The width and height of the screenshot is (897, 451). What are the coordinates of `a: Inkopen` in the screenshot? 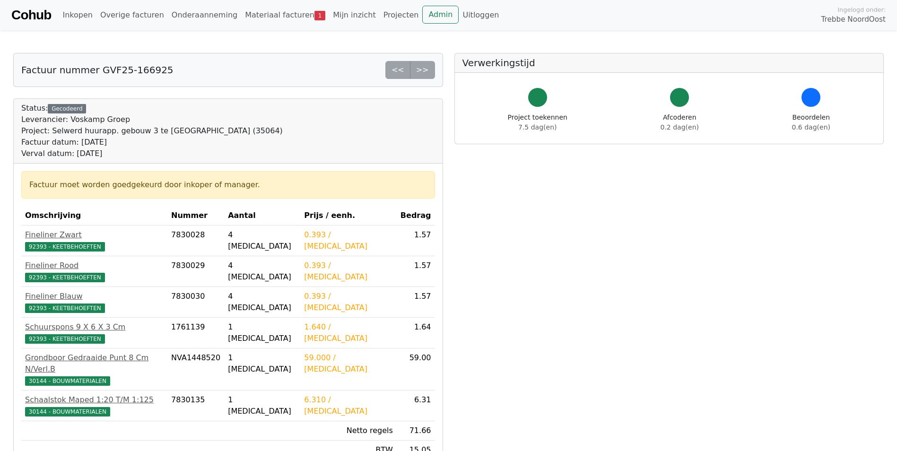 It's located at (77, 15).